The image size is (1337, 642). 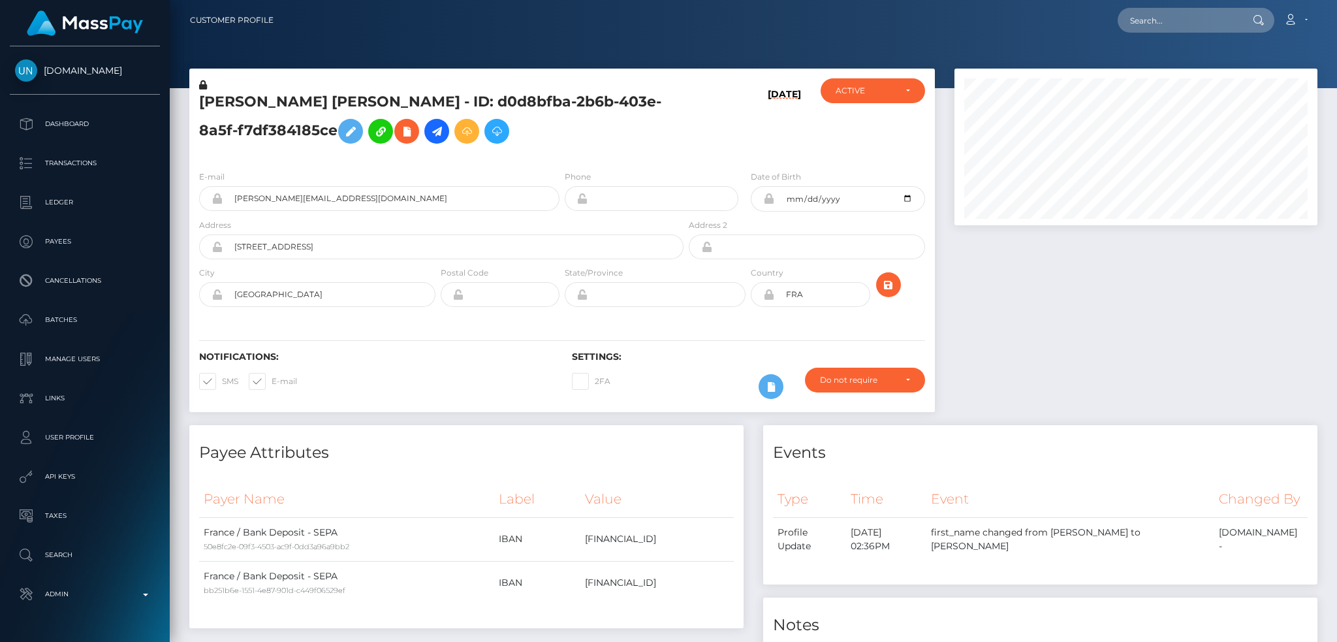 I want to click on h4: Events, so click(x=1040, y=452).